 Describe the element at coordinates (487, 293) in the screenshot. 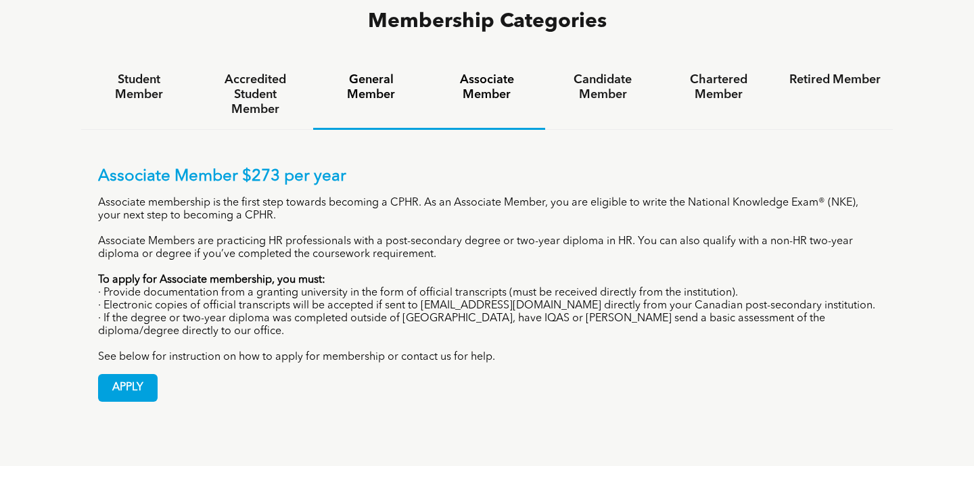

I see `p: · Provide documentation from a granting university in the form of official transcripts (must be r...` at that location.